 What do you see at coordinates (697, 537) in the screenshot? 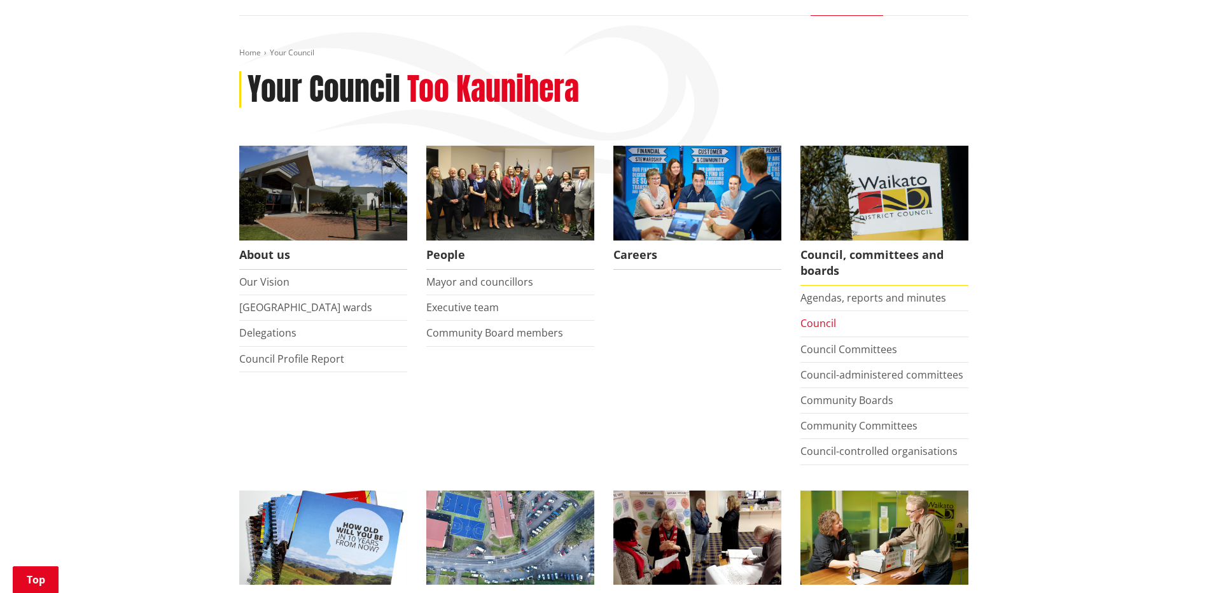
I see `img: public-consultations` at bounding box center [697, 537].